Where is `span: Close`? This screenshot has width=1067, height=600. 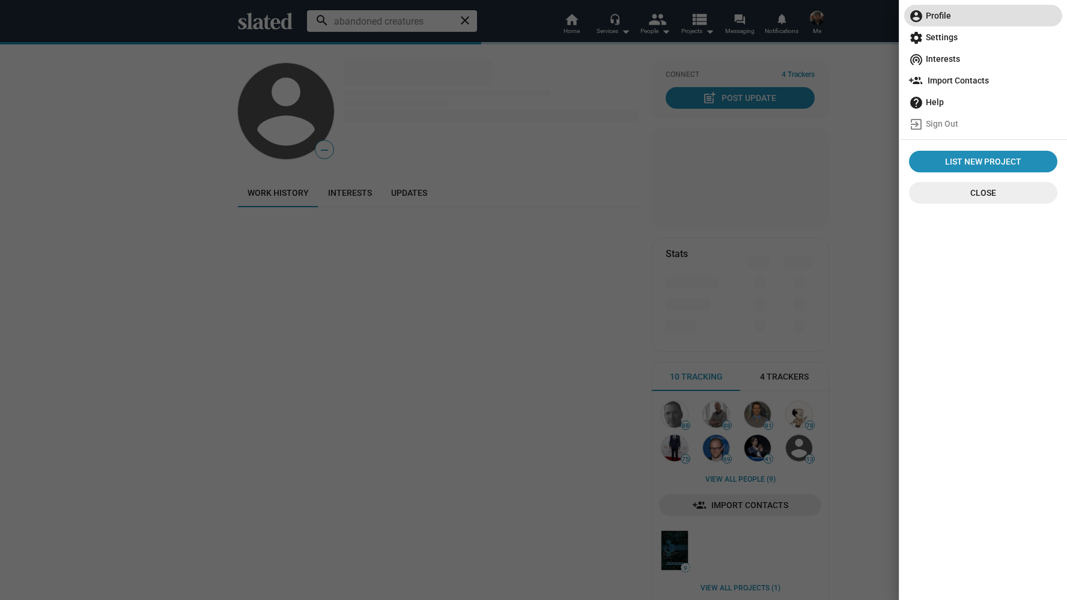 span: Close is located at coordinates (983, 193).